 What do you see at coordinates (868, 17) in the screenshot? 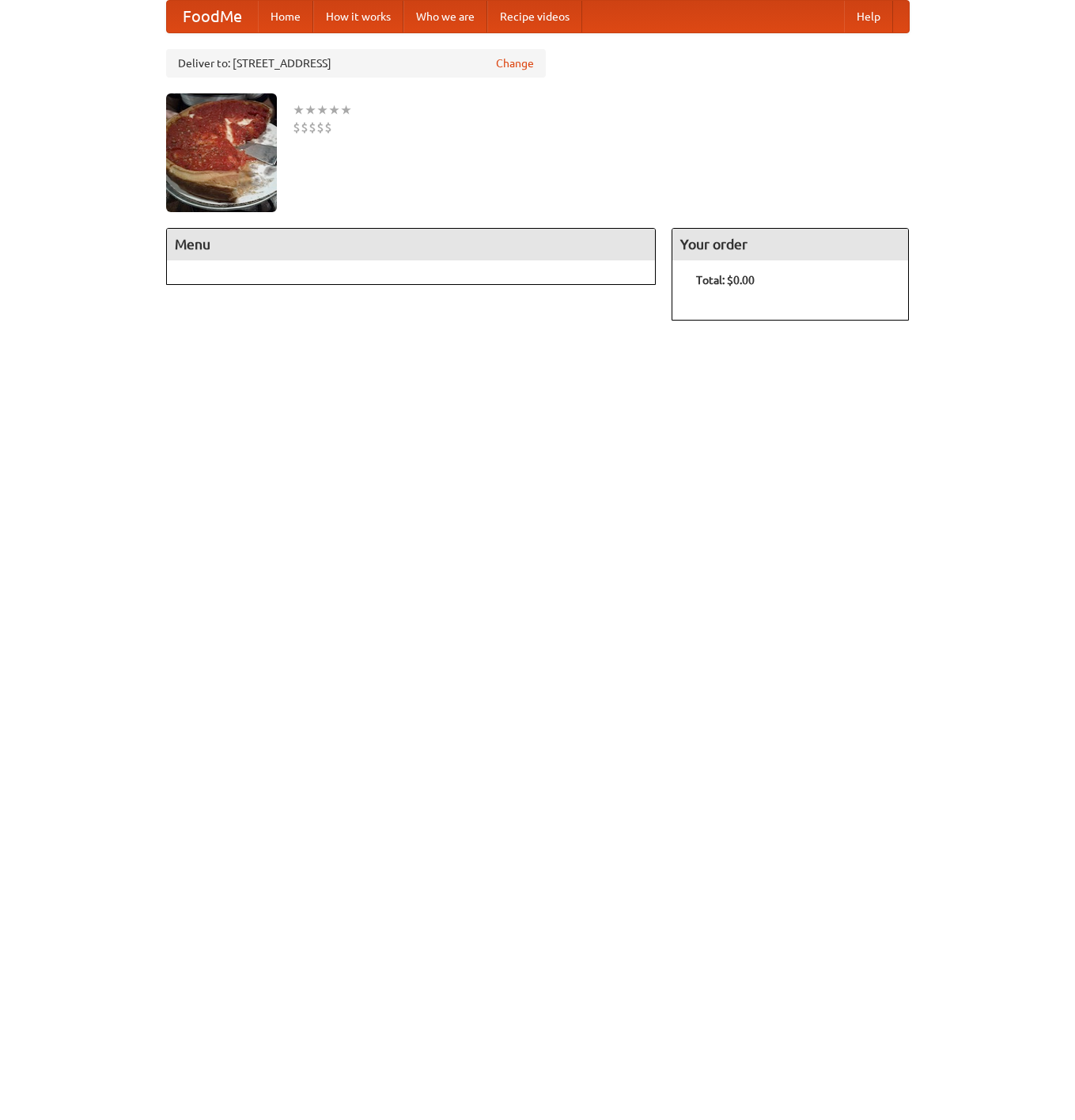
I see `a: Help` at bounding box center [868, 17].